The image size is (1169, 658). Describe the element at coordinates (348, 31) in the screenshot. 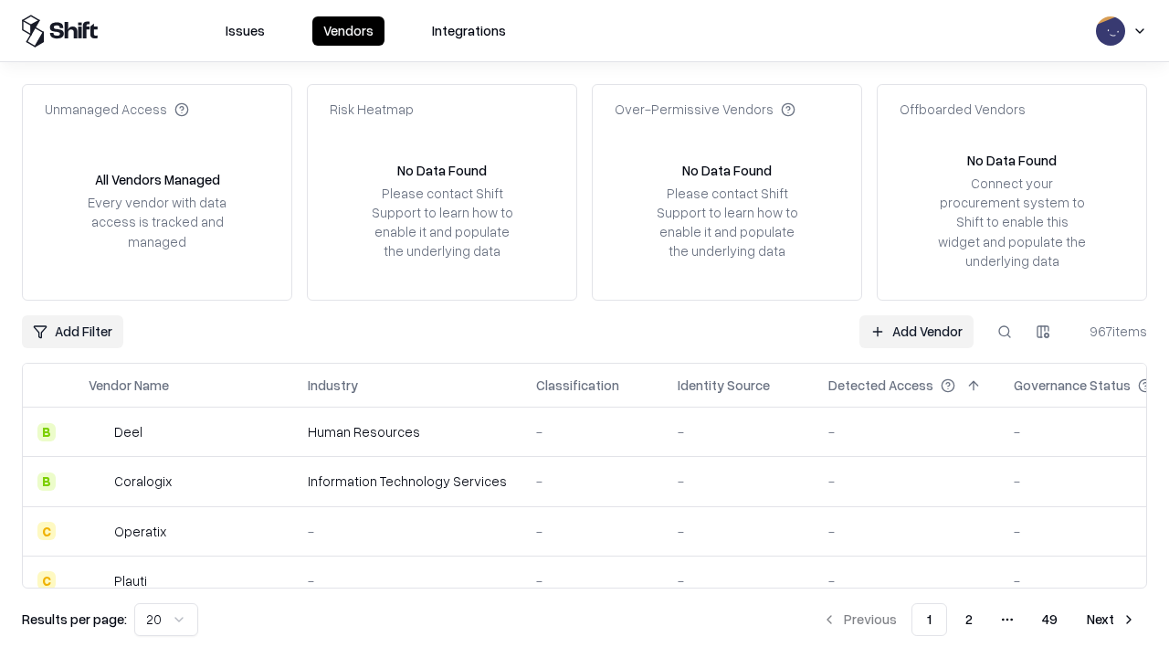

I see `button: Vendors` at that location.